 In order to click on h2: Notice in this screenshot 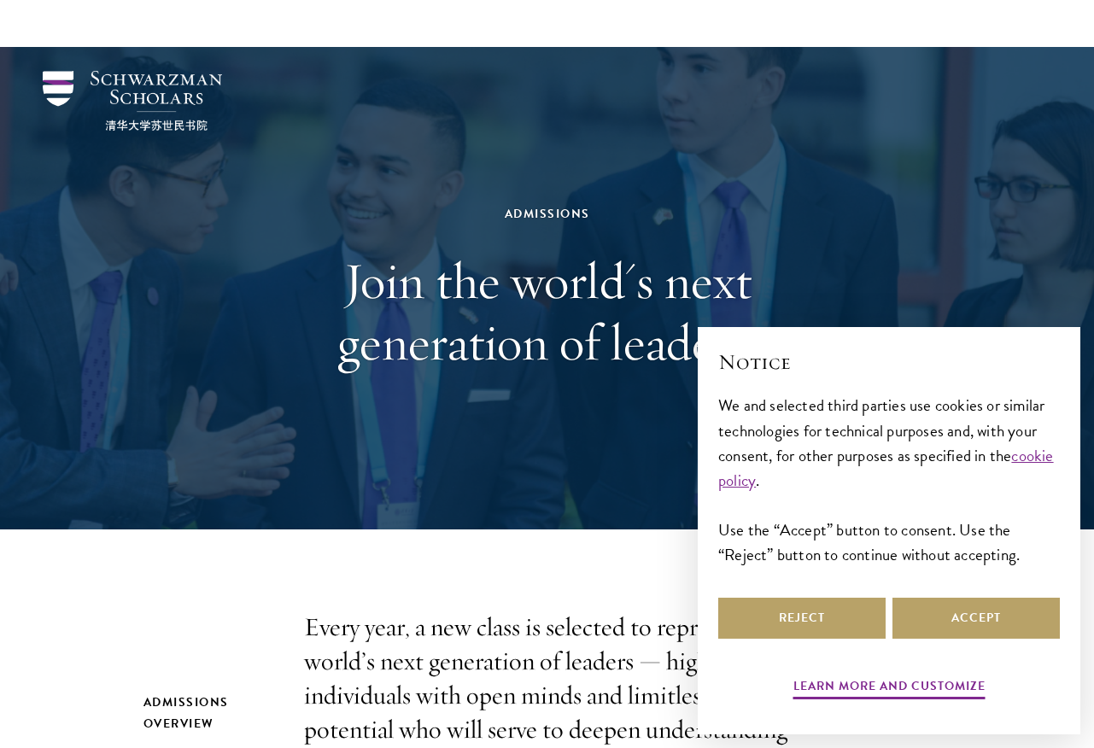, I will do `click(889, 362)`.